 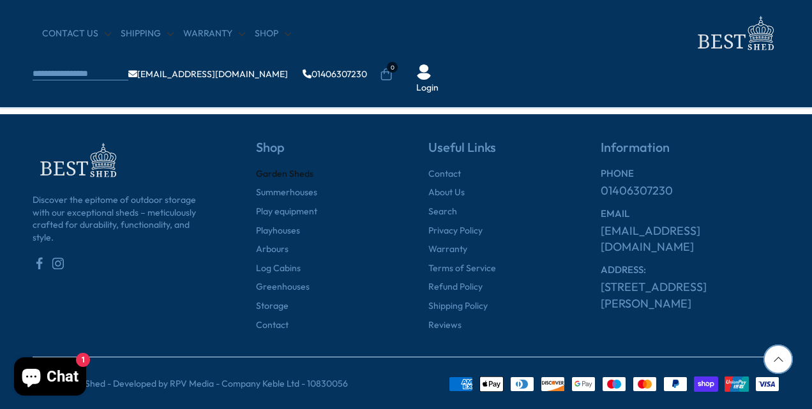 What do you see at coordinates (50, 378) in the screenshot?
I see `inbox-online-store-chat: Shopify online store chat` at bounding box center [50, 378].